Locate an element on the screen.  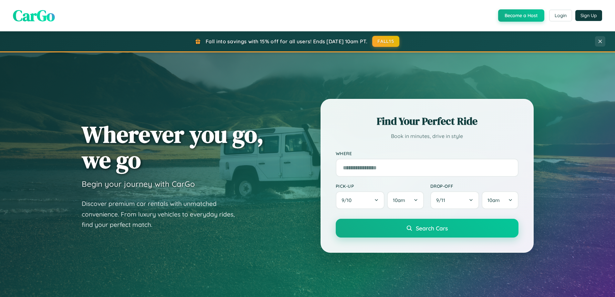
span: CarGo is located at coordinates (34, 15).